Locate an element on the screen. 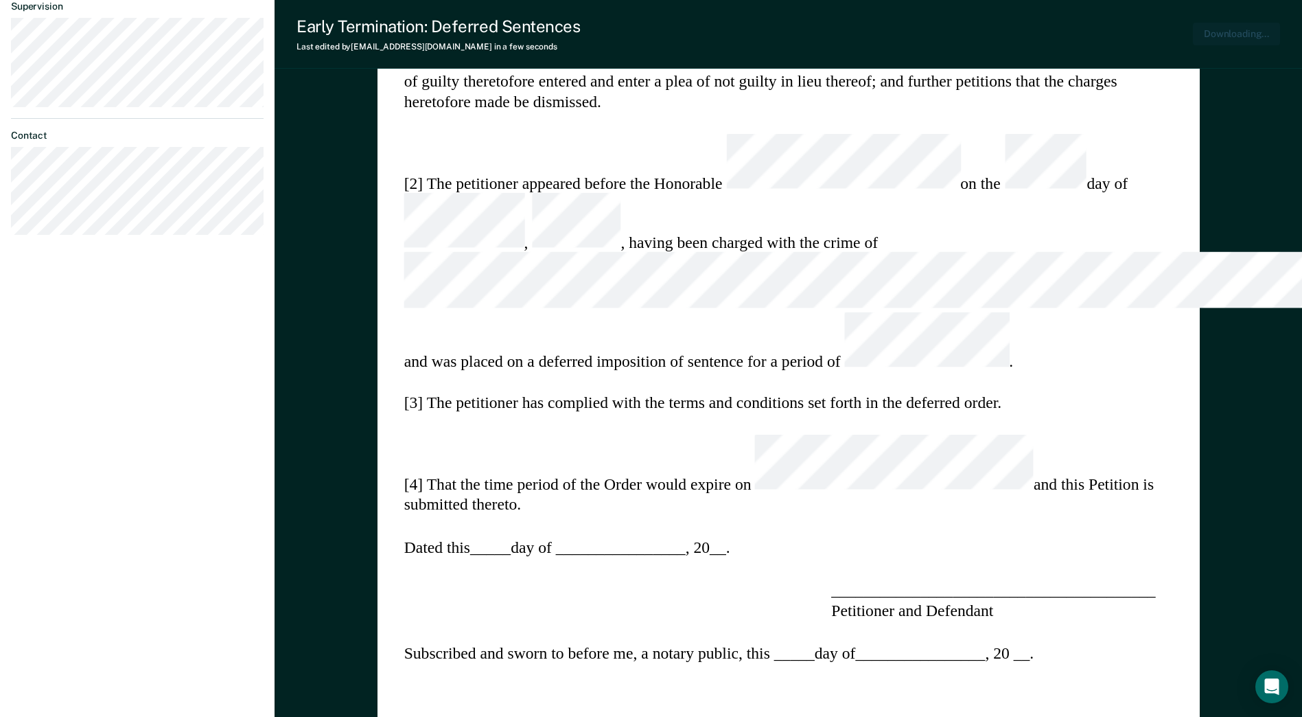 This screenshot has height=717, width=1302. span: in a few seconds is located at coordinates (526, 47).